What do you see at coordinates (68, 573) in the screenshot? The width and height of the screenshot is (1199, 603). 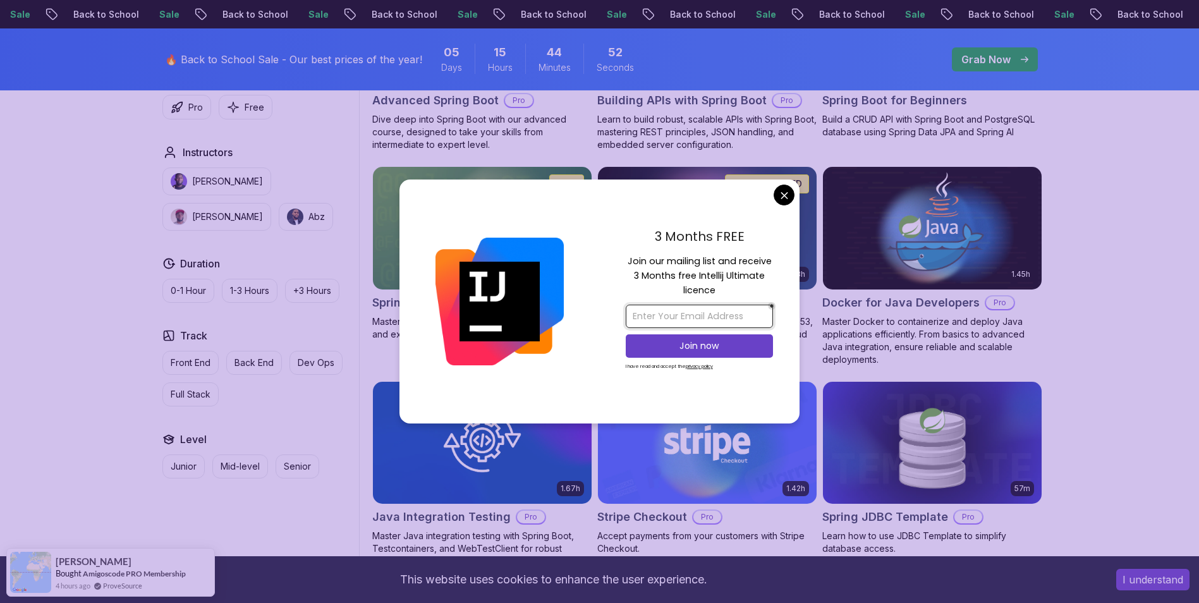 I see `span: Bought` at bounding box center [68, 573].